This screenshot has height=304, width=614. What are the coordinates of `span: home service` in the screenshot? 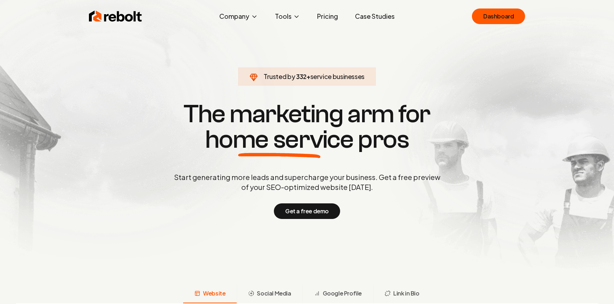 It's located at (279, 140).